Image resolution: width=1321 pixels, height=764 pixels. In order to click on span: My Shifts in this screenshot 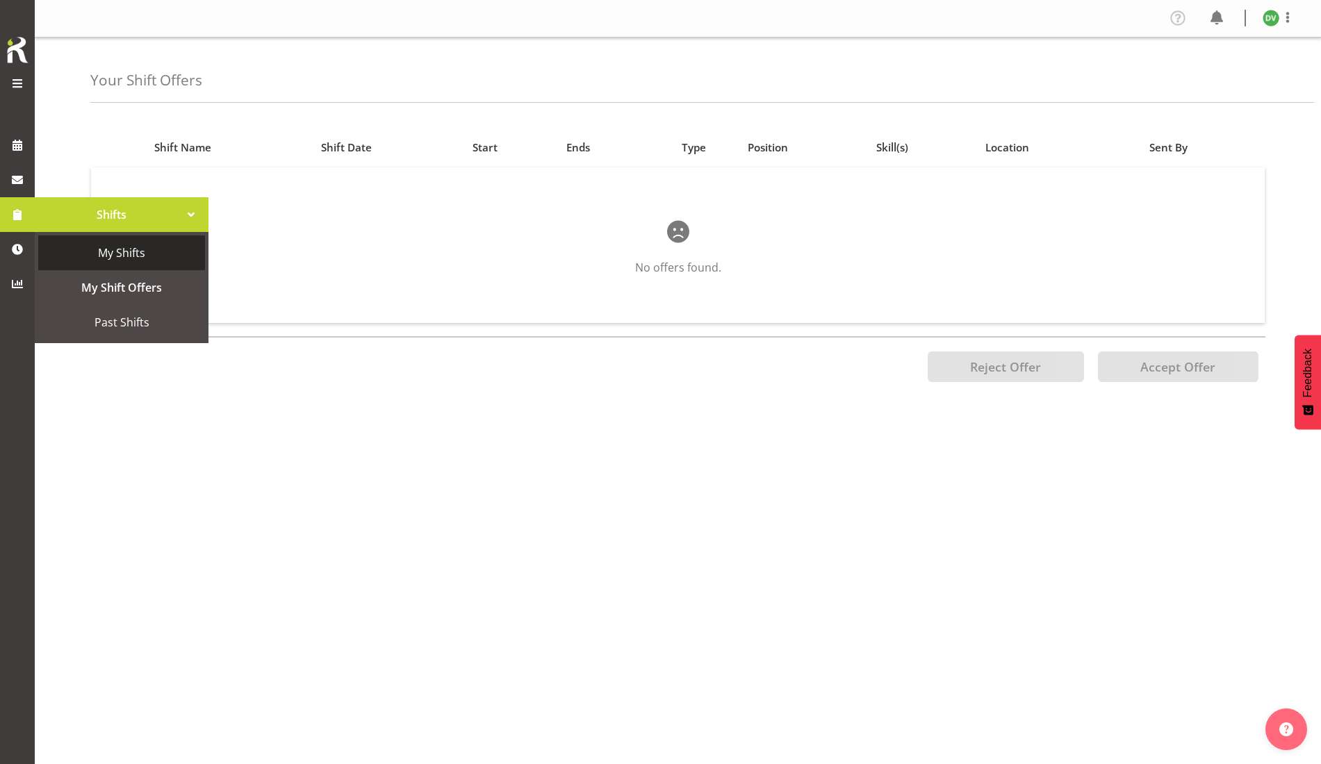, I will do `click(122, 253)`.